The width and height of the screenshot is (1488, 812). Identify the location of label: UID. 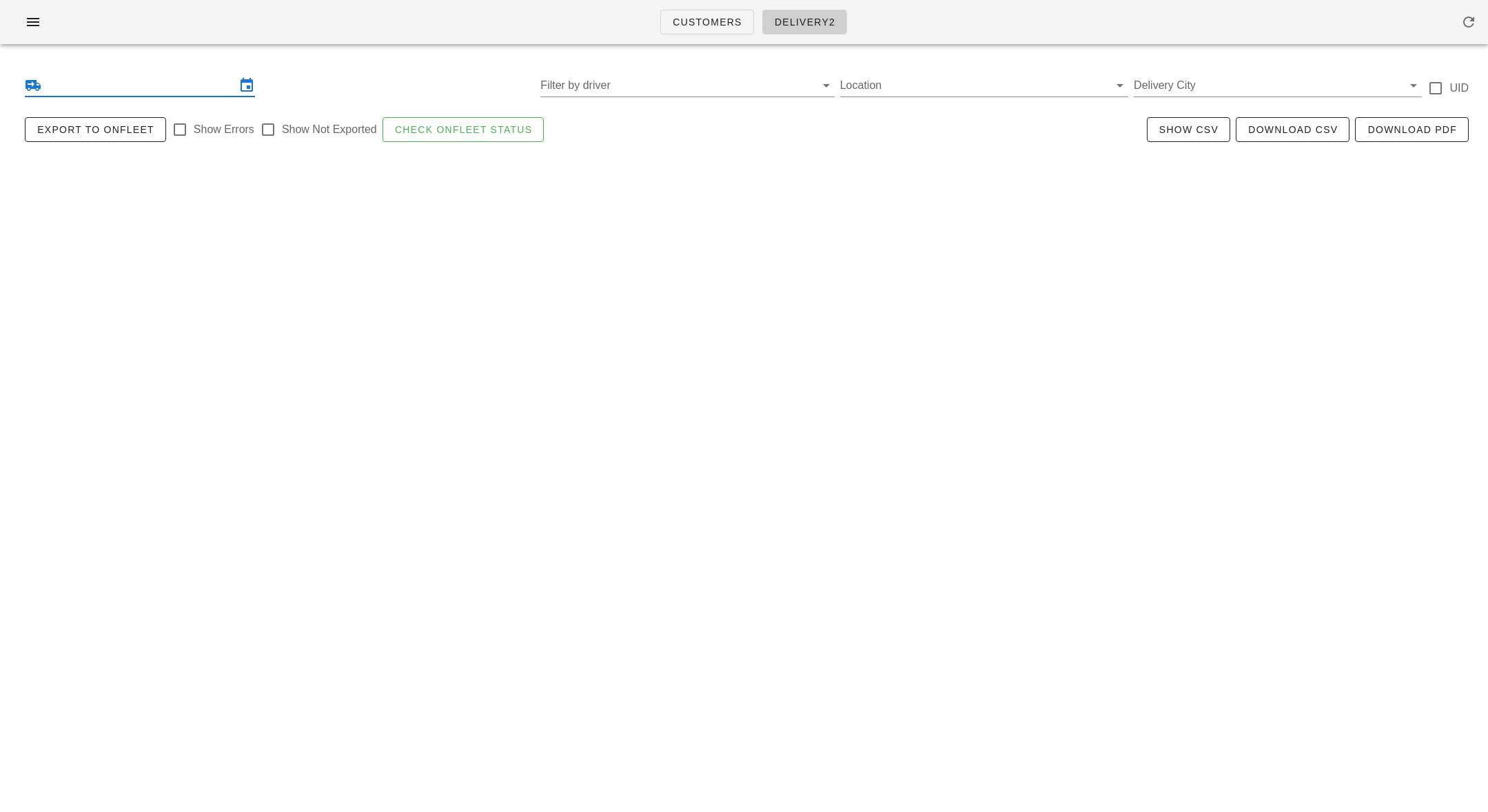
(1459, 88).